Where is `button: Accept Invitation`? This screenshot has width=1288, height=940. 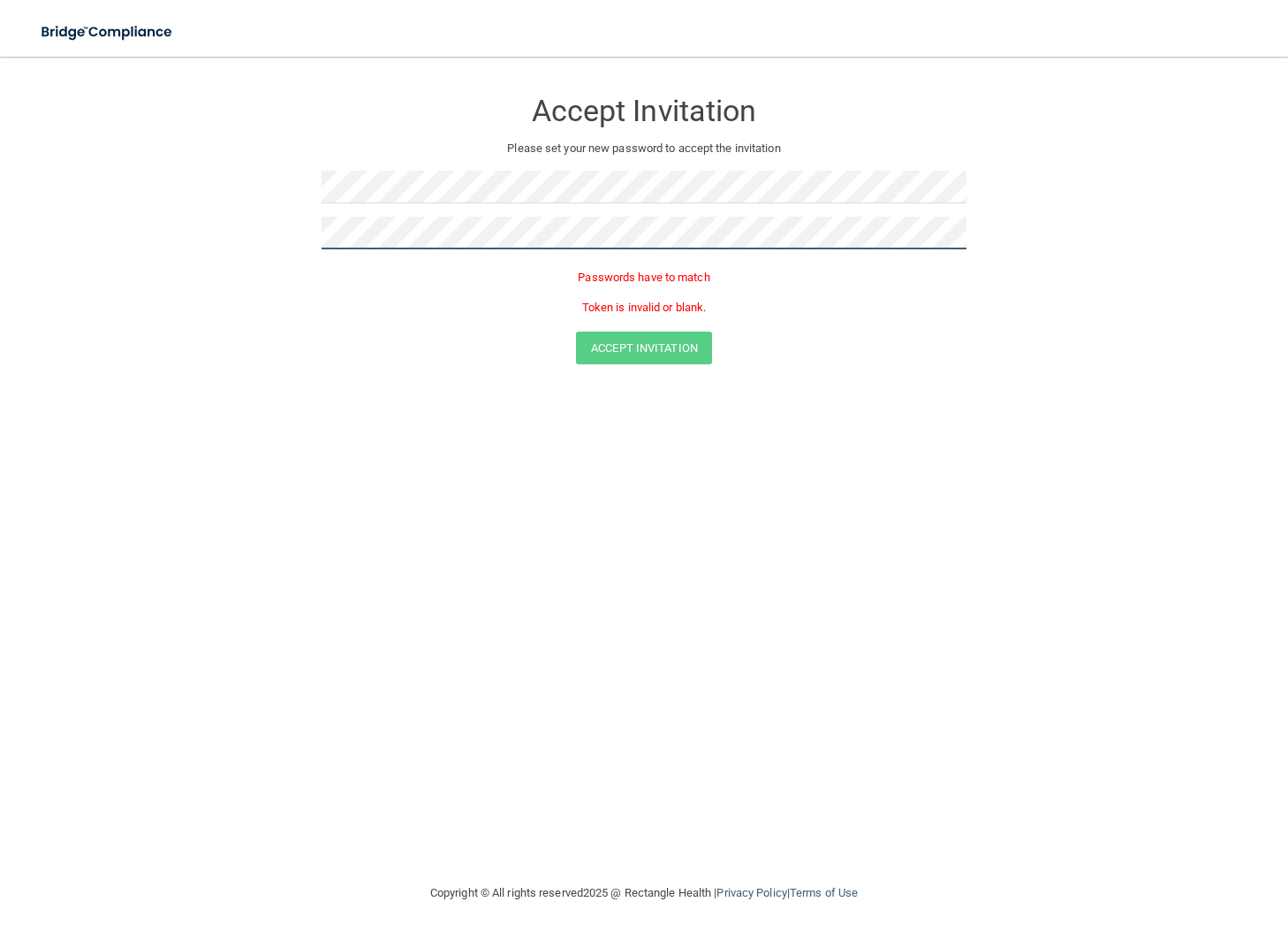 button: Accept Invitation is located at coordinates (644, 348).